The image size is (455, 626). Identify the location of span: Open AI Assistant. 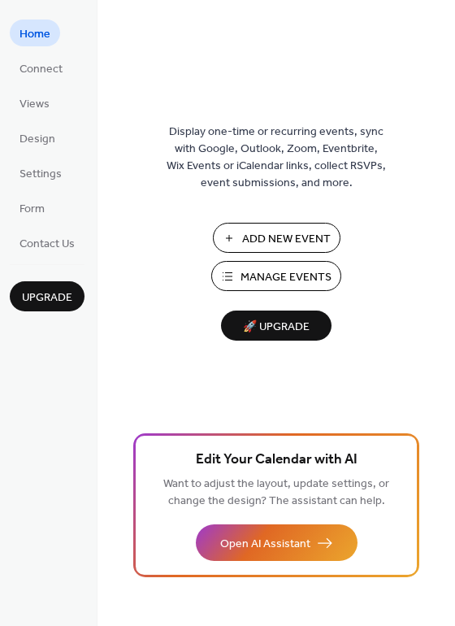
(265, 544).